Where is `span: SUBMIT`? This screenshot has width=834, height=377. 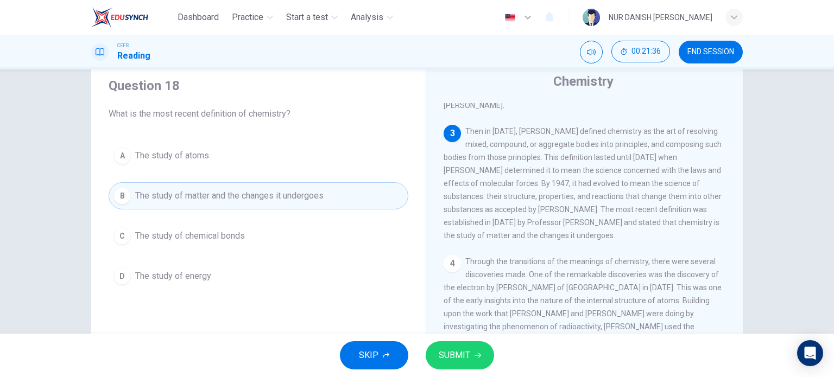 span: SUBMIT is located at coordinates (454, 356).